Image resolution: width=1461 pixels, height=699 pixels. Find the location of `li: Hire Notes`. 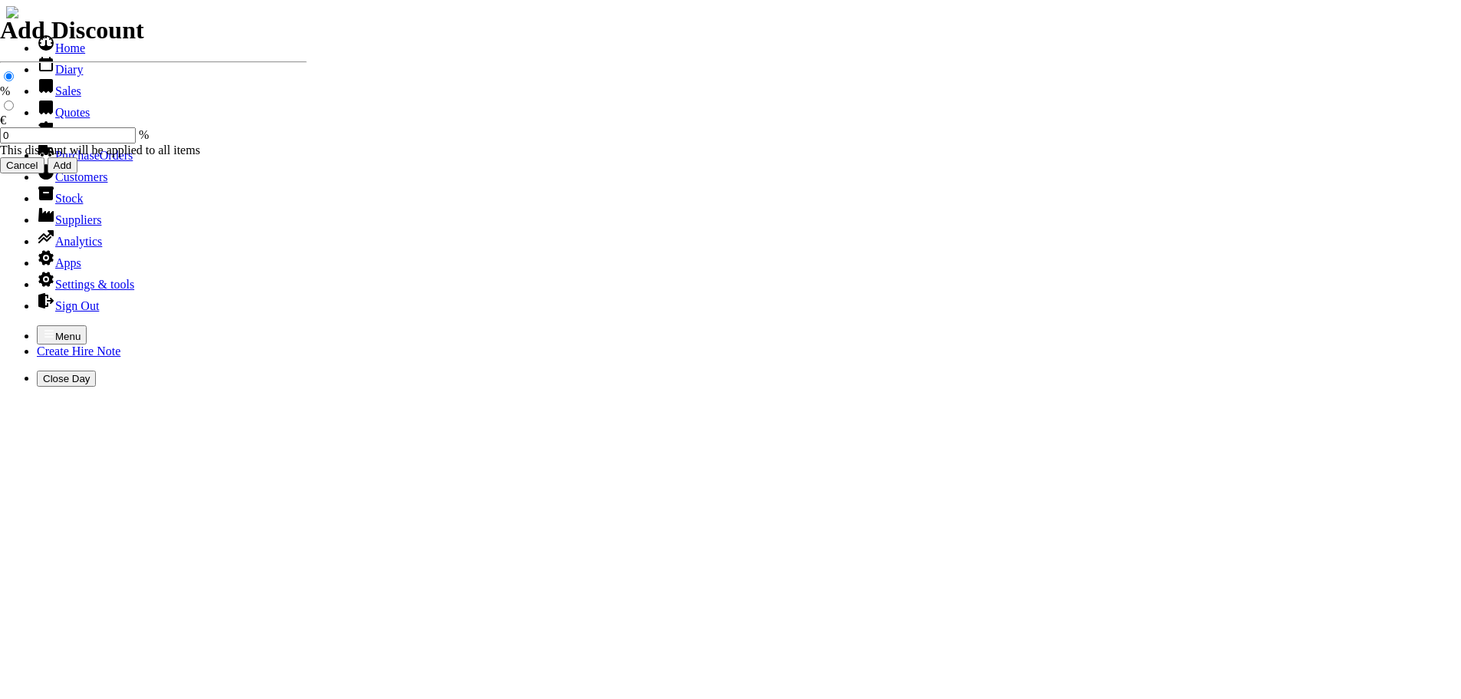

li: Hire Notes is located at coordinates (745, 130).